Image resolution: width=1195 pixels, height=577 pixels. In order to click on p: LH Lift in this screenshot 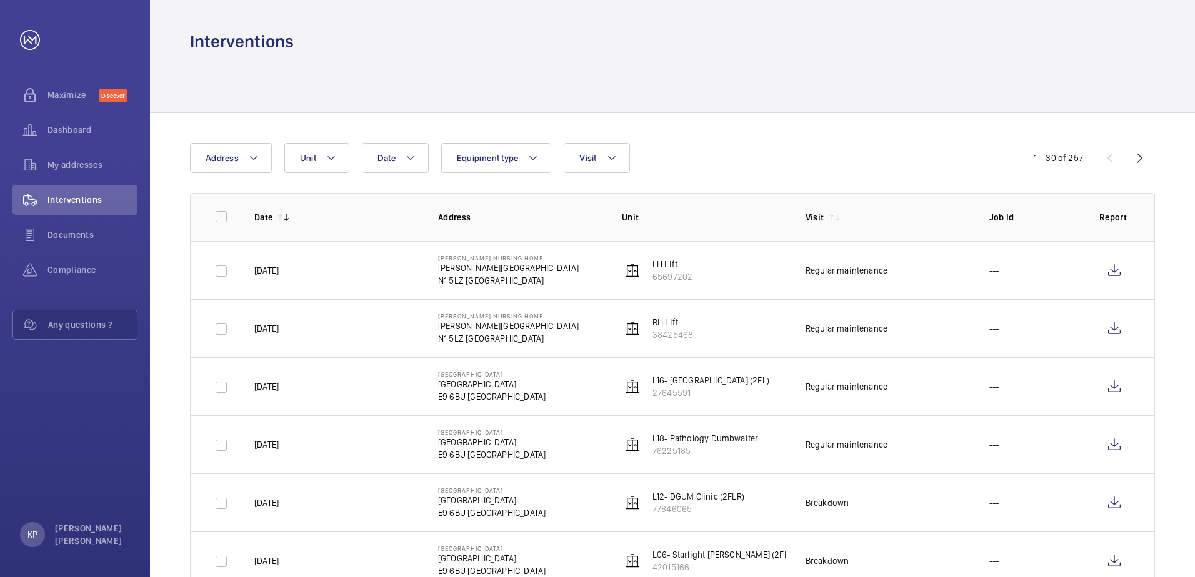, I will do `click(672, 264)`.